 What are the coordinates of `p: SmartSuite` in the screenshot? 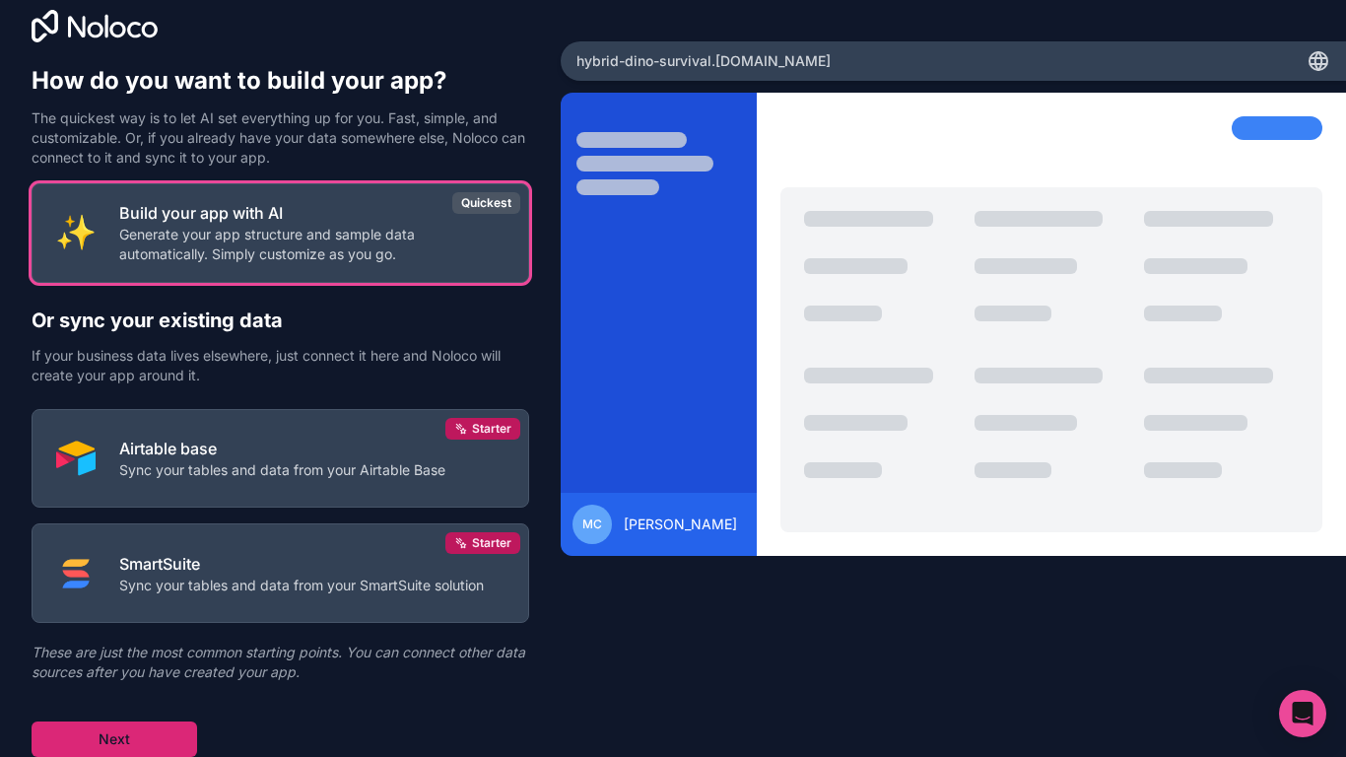 It's located at (301, 563).